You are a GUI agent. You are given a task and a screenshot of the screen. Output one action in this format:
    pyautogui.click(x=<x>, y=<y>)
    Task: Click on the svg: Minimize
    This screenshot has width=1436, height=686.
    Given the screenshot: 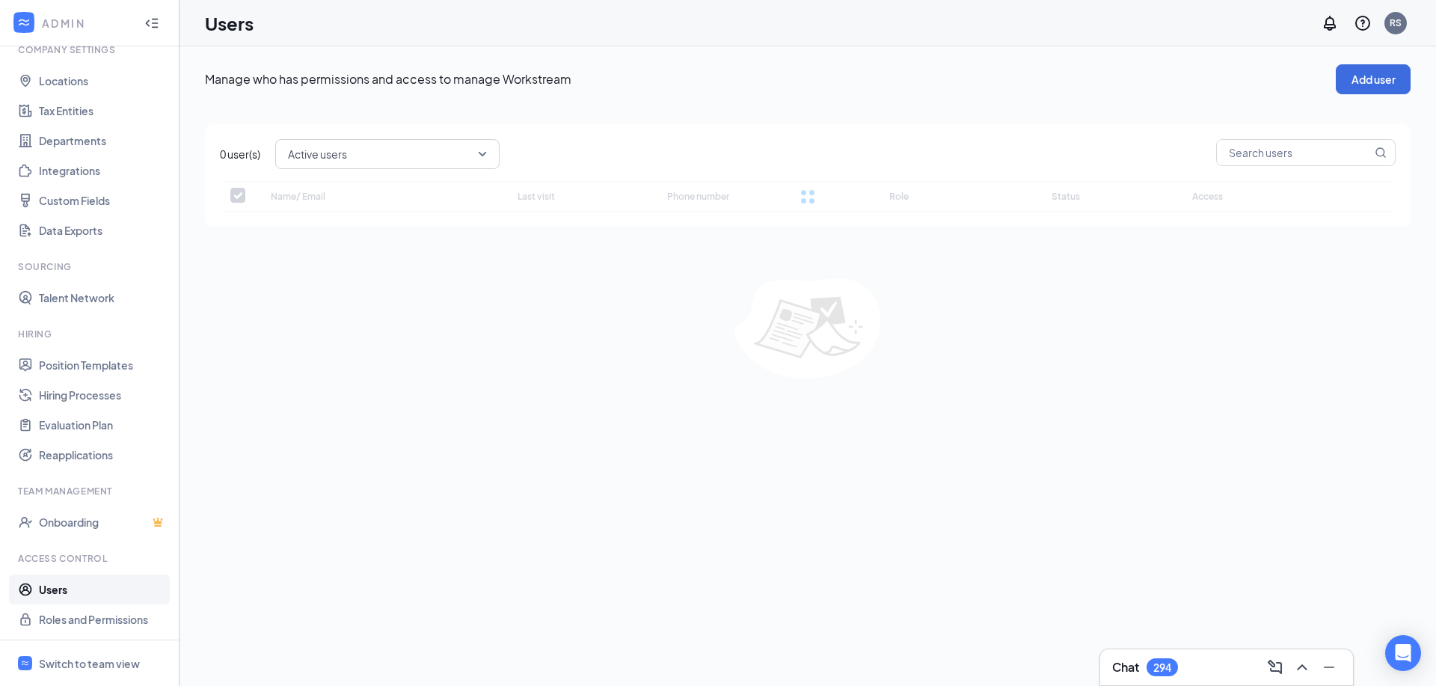 What is the action you would take?
    pyautogui.click(x=1329, y=667)
    